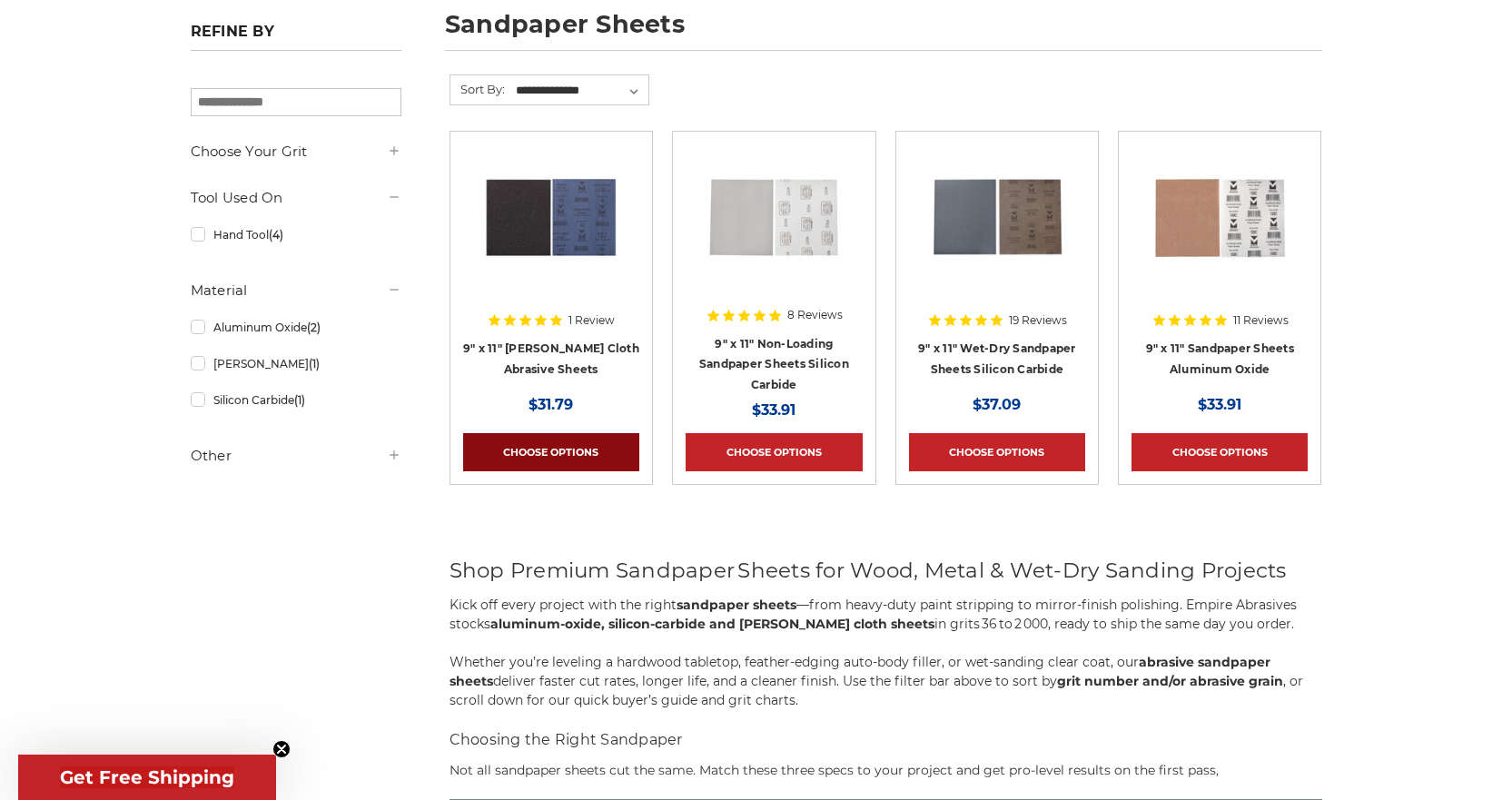 The width and height of the screenshot is (1512, 800). I want to click on span: $31.79, so click(551, 403).